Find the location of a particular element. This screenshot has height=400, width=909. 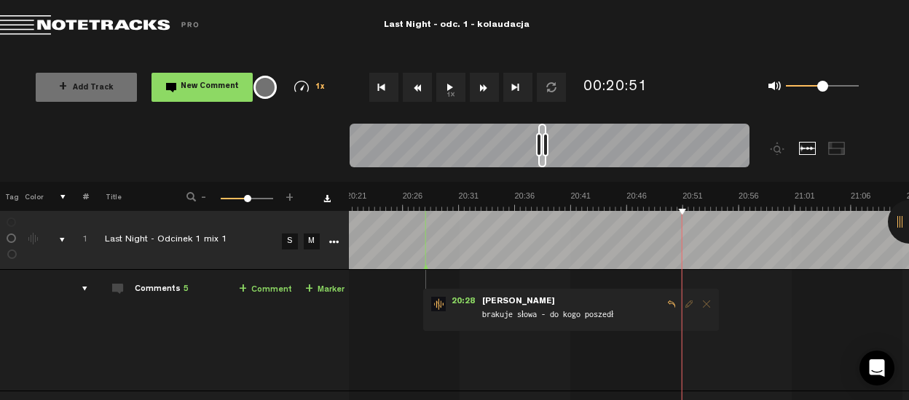

div: 00:20:51 is located at coordinates (615, 87).